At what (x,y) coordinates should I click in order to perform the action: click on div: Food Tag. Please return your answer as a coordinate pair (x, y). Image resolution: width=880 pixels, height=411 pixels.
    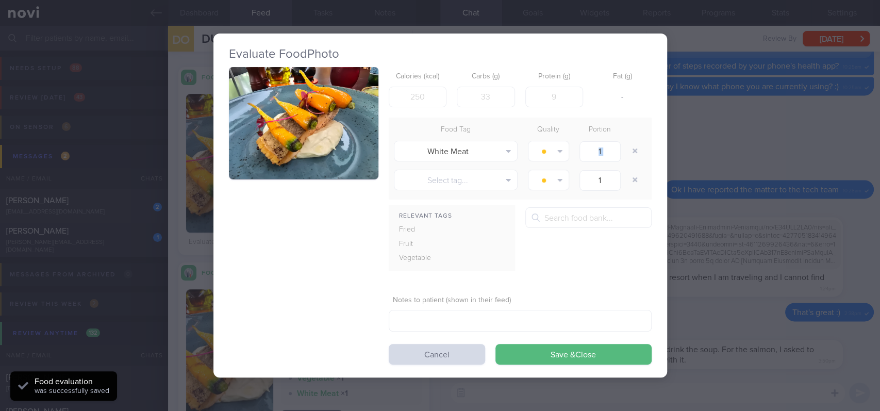
    Looking at the image, I should click on (456, 130).